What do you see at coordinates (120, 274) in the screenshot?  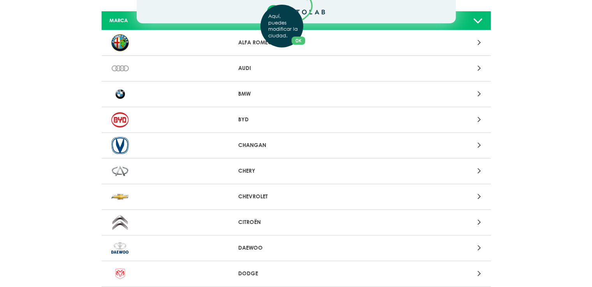 I see `img: DODGE` at bounding box center [120, 274].